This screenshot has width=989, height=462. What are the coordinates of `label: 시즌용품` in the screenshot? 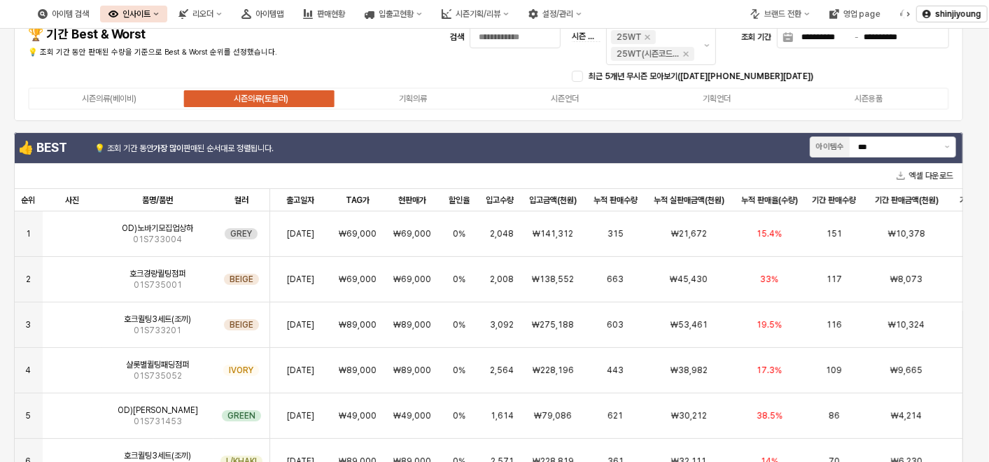 It's located at (868, 99).